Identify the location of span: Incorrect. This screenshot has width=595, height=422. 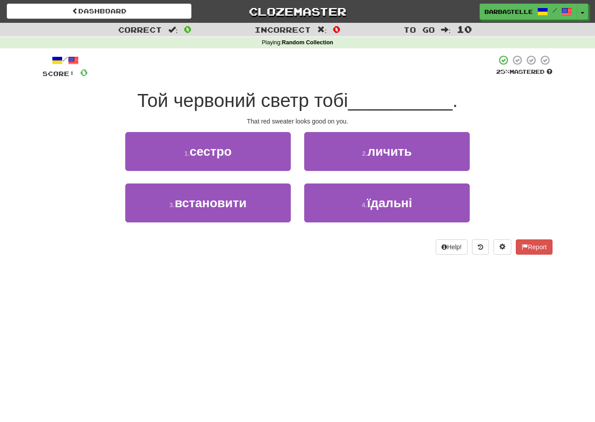
(283, 30).